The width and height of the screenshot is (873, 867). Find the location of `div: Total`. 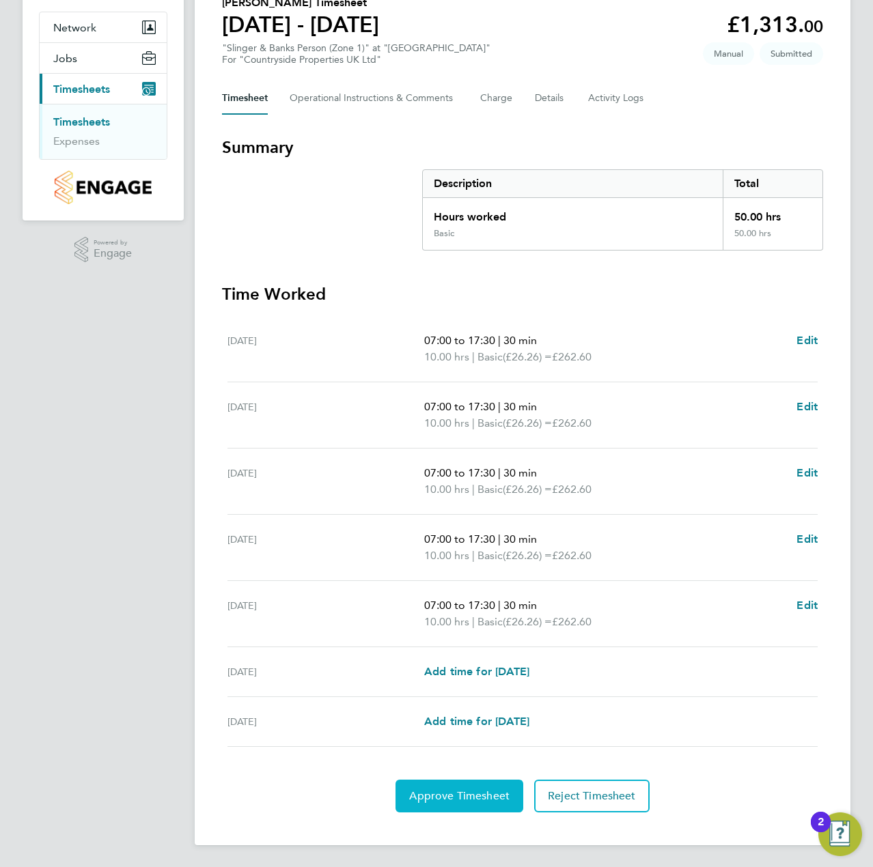

div: Total is located at coordinates (773, 184).